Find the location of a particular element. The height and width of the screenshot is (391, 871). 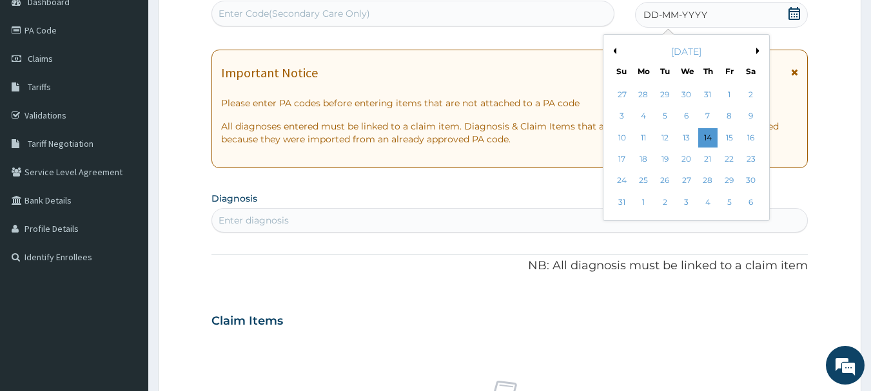

div: Choose Saturday, August 23rd, 2025 is located at coordinates (751, 159).